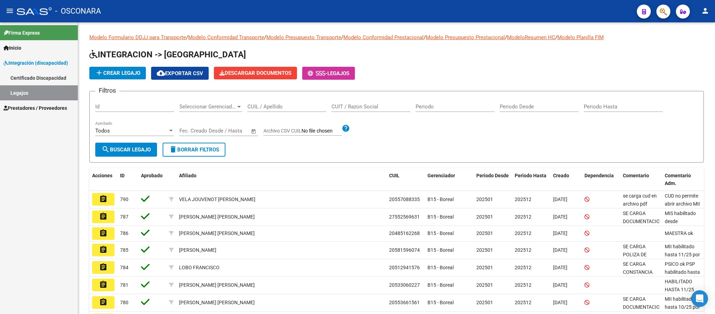 Image resolution: width=715 pixels, height=314 pixels. I want to click on mat-icon: add, so click(99, 73).